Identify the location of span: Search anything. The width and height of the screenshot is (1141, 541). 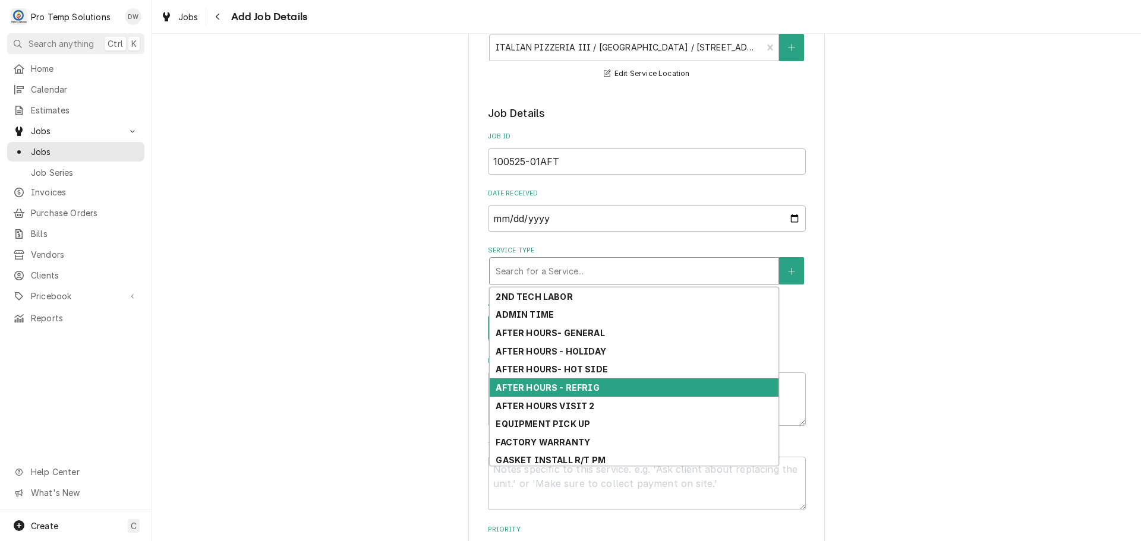
(61, 43).